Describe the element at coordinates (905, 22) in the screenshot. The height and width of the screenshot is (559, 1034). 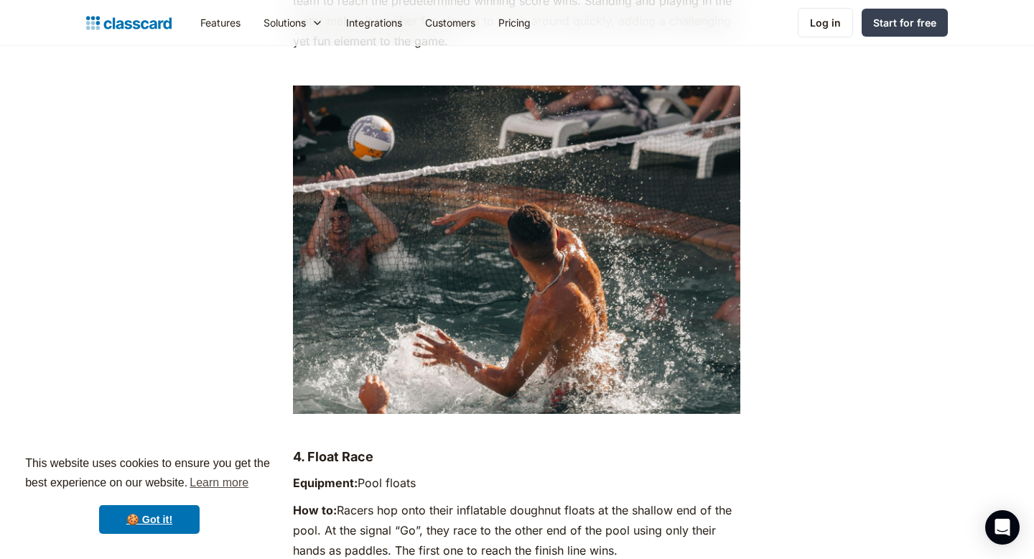
I see `div: Start for free` at that location.